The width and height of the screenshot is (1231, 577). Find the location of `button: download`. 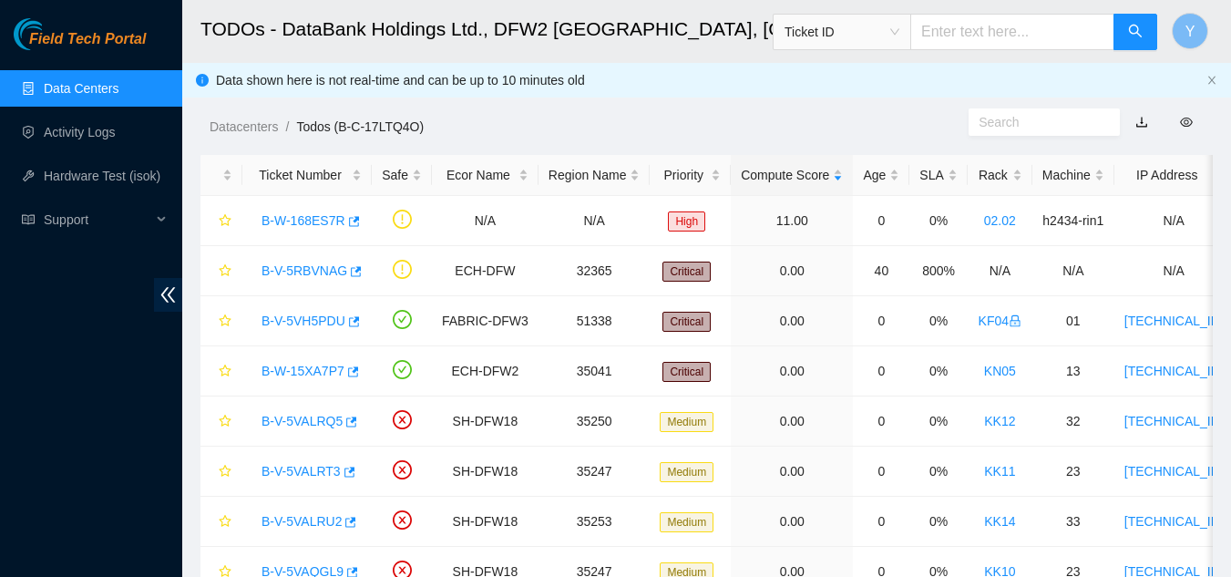

button: download is located at coordinates (1142, 122).